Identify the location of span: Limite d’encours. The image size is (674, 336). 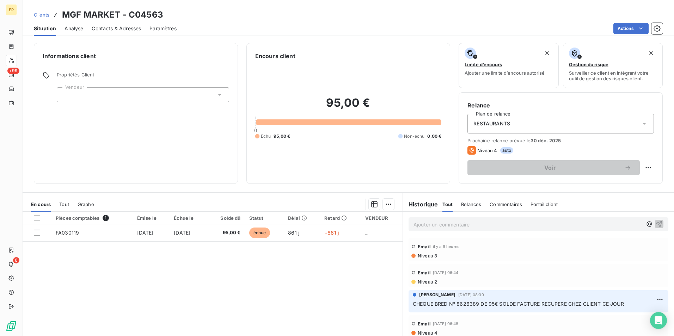
(484, 65).